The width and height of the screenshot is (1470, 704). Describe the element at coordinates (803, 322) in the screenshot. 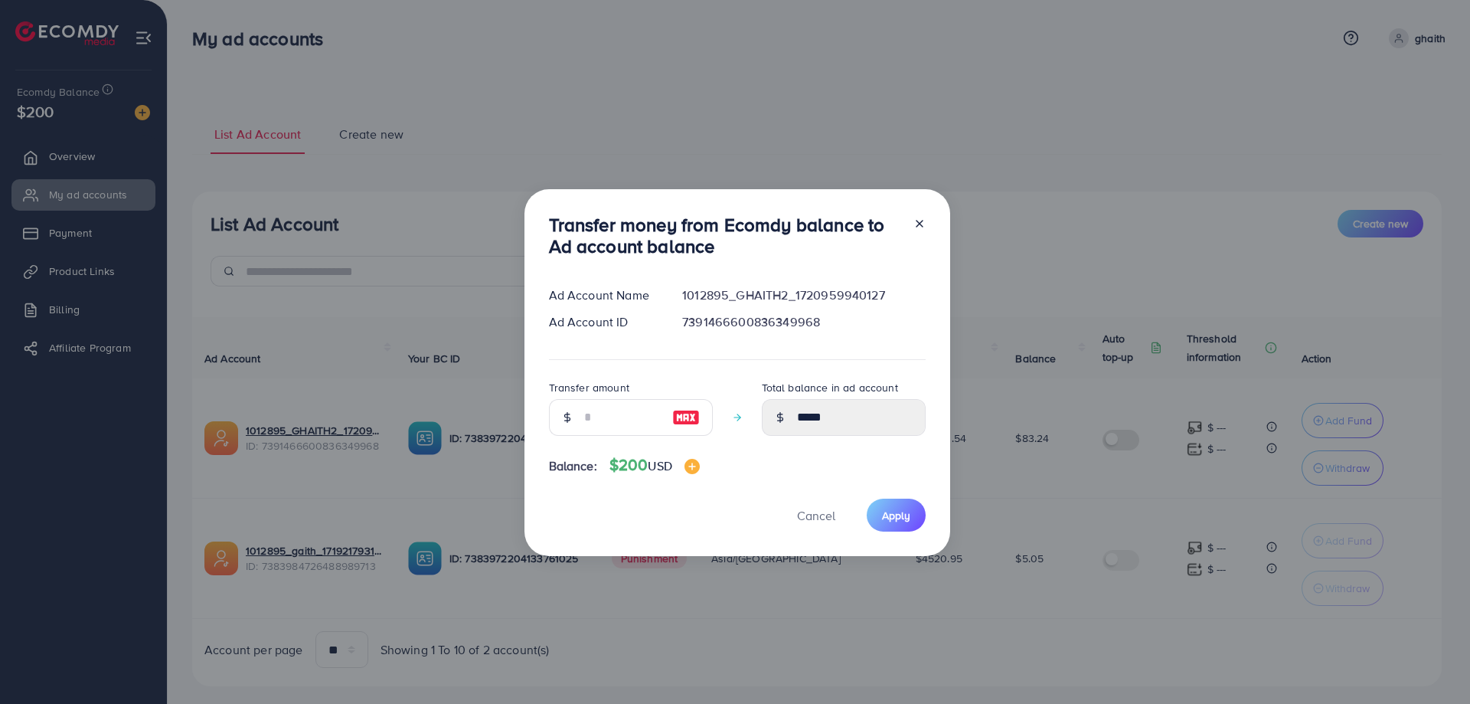

I see `div: 7391466600836349968` at that location.